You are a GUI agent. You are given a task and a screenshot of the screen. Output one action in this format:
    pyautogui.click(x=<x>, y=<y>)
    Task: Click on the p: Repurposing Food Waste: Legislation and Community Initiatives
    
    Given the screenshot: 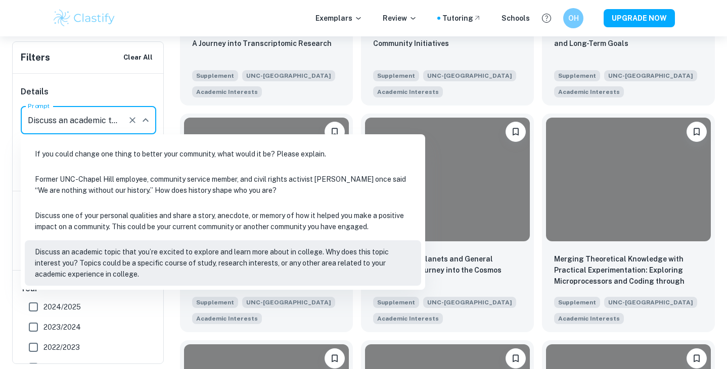 What is the action you would take?
    pyautogui.click(x=447, y=38)
    